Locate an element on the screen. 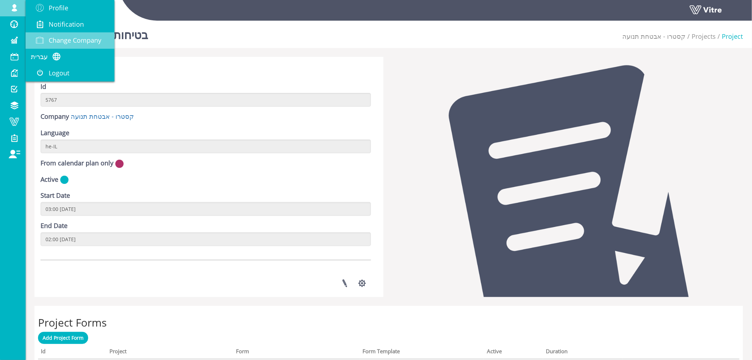  img: no is located at coordinates (119, 164).